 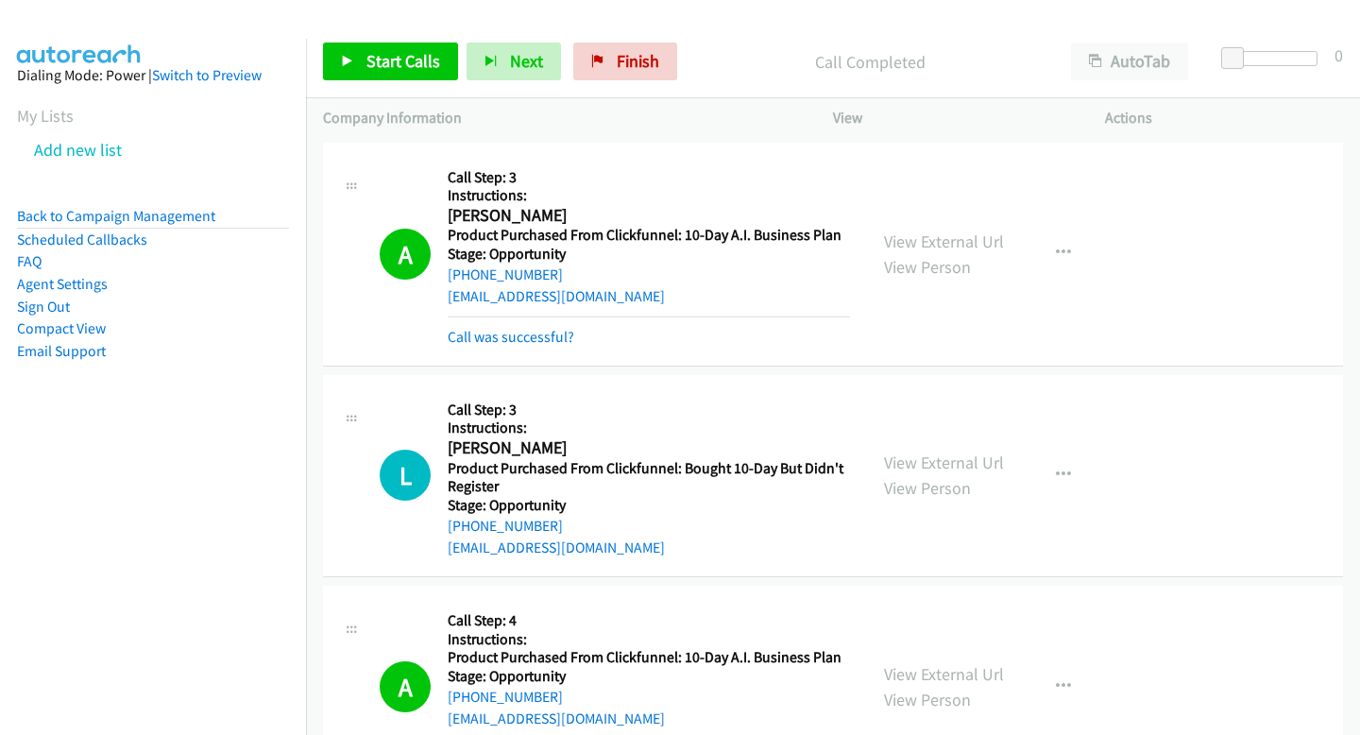 What do you see at coordinates (649, 621) in the screenshot?
I see `h5: Call Step: 4` at bounding box center [649, 621].